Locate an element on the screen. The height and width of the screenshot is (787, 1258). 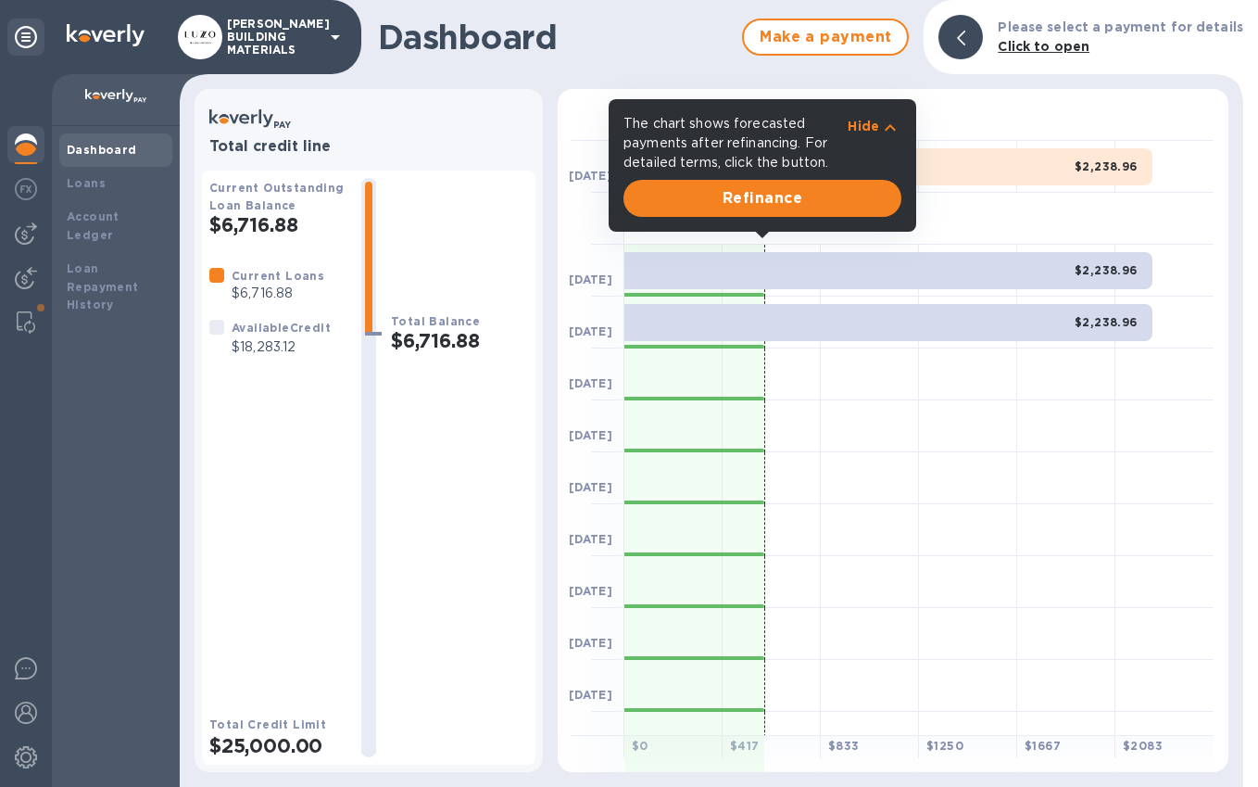
b: Click to open is located at coordinates (1043, 46).